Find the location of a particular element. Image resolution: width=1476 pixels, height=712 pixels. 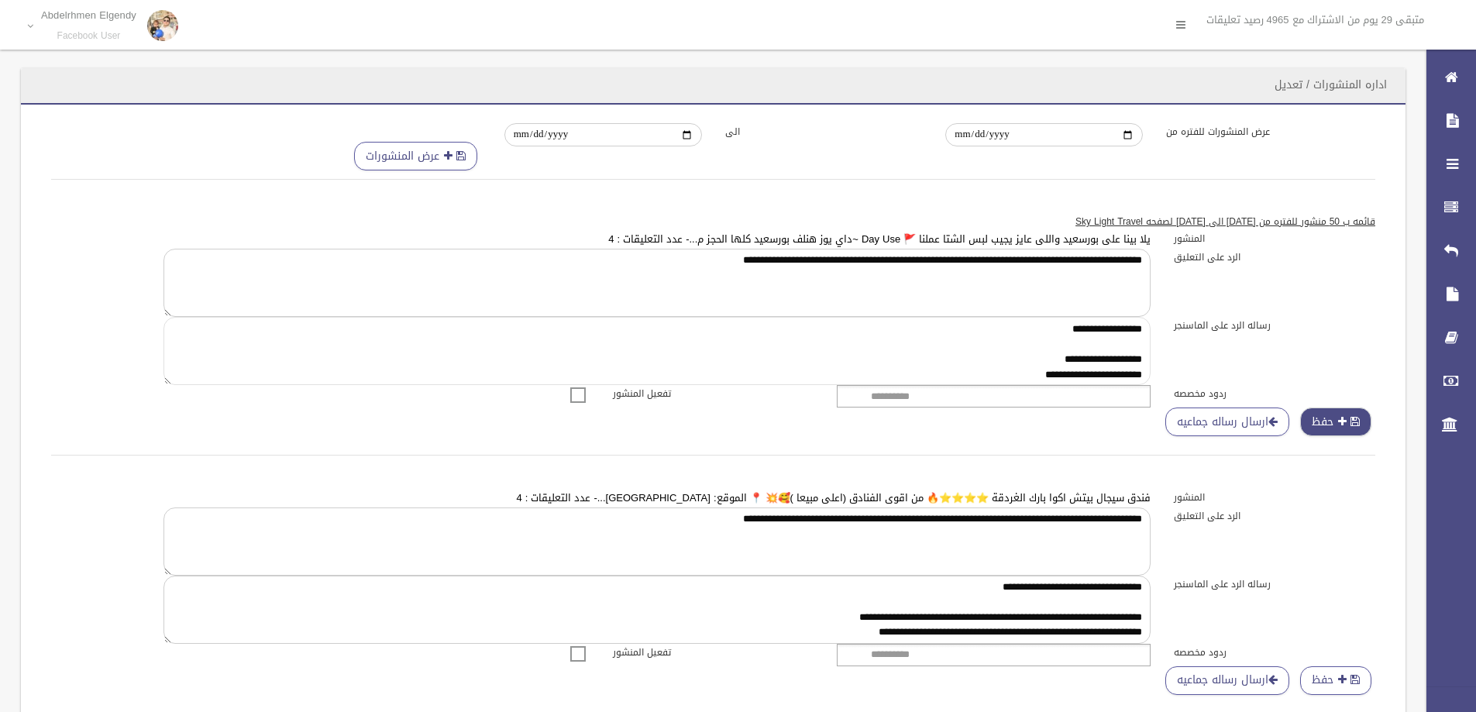

button: عرض المنشورات is located at coordinates (415, 156).